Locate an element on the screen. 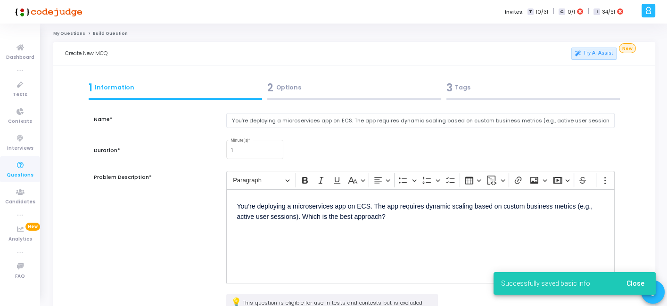 The width and height of the screenshot is (667, 306). span: Questions is located at coordinates (20, 175).